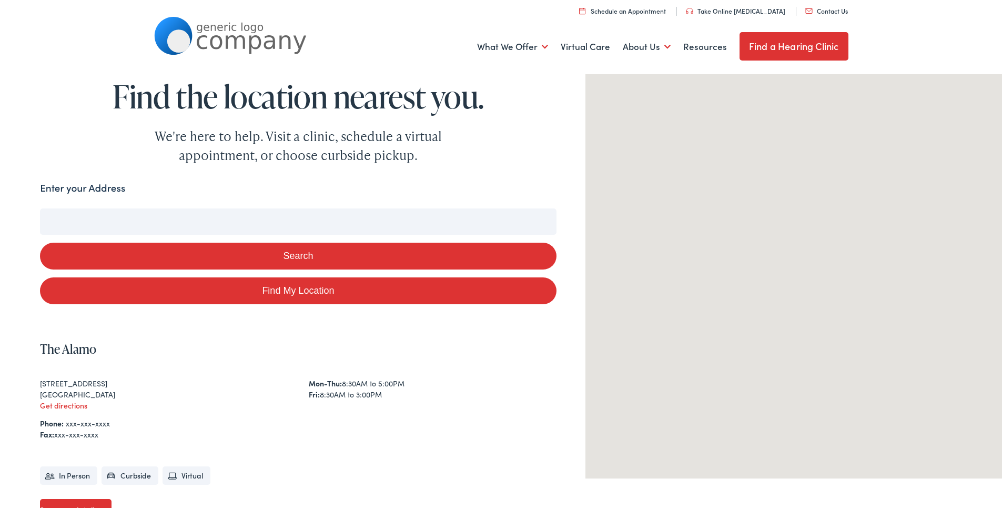 This screenshot has height=508, width=1002. I want to click on input: Enter your address or zip code, so click(298, 221).